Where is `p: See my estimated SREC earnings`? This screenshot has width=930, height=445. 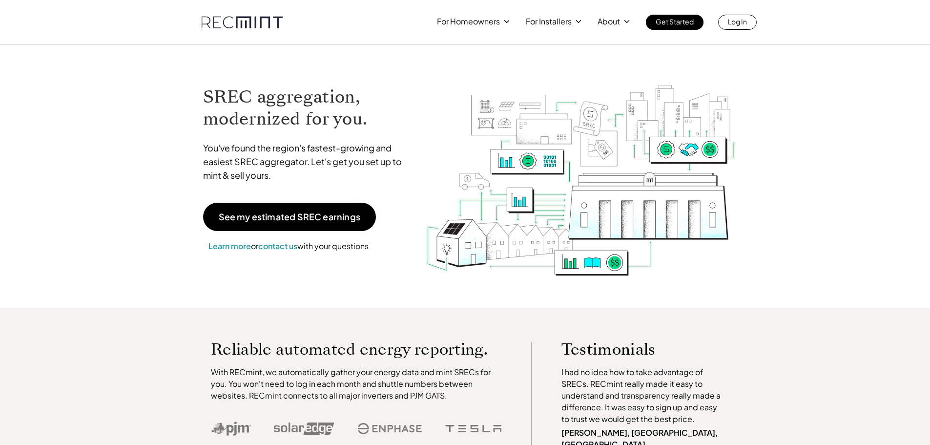
p: See my estimated SREC earnings is located at coordinates (289, 217).